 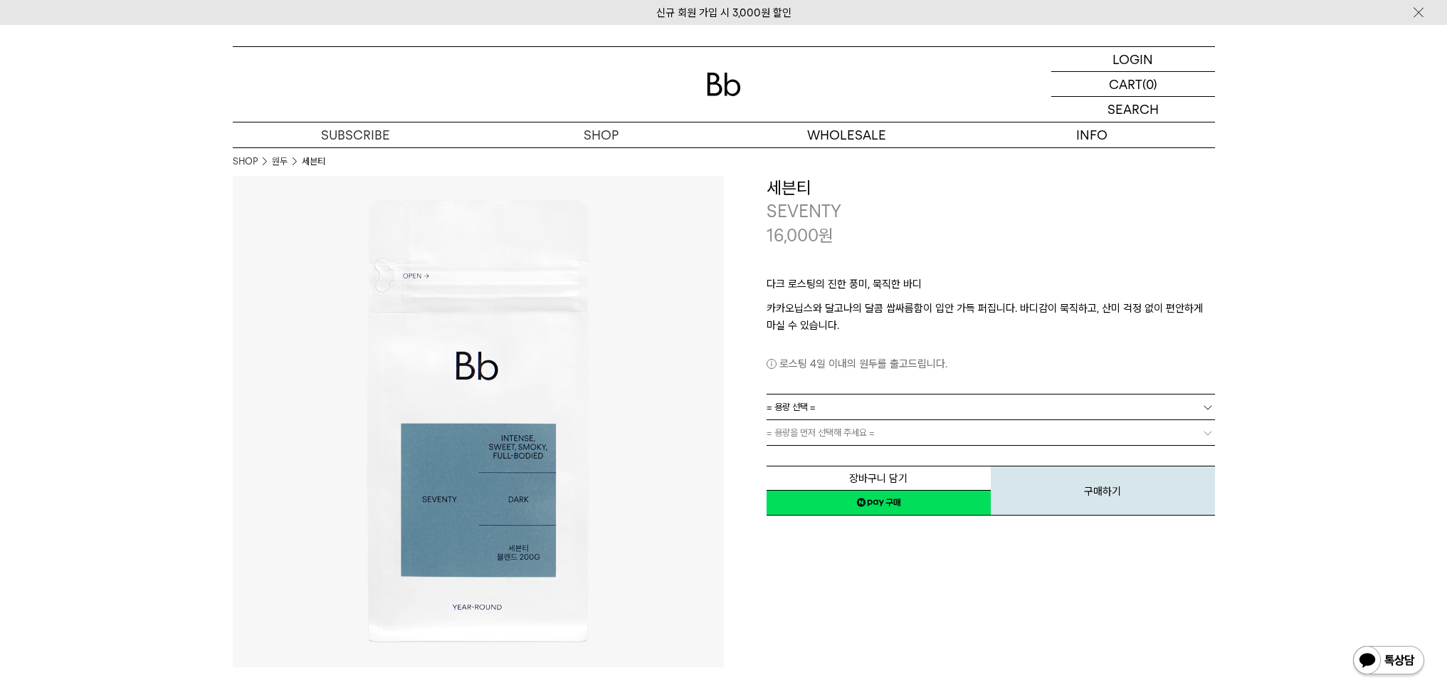 What do you see at coordinates (1103, 490) in the screenshot?
I see `button: 구매하기` at bounding box center [1103, 490].